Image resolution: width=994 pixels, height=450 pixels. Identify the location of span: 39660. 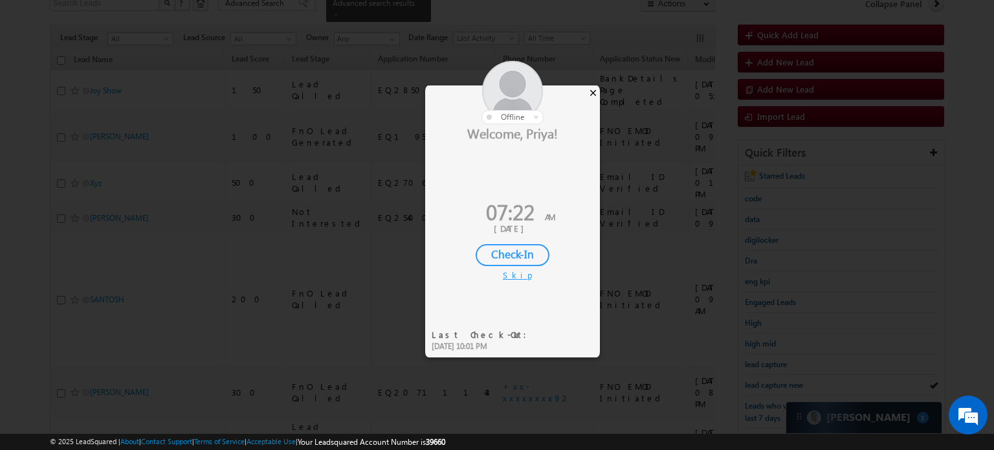
(435, 441).